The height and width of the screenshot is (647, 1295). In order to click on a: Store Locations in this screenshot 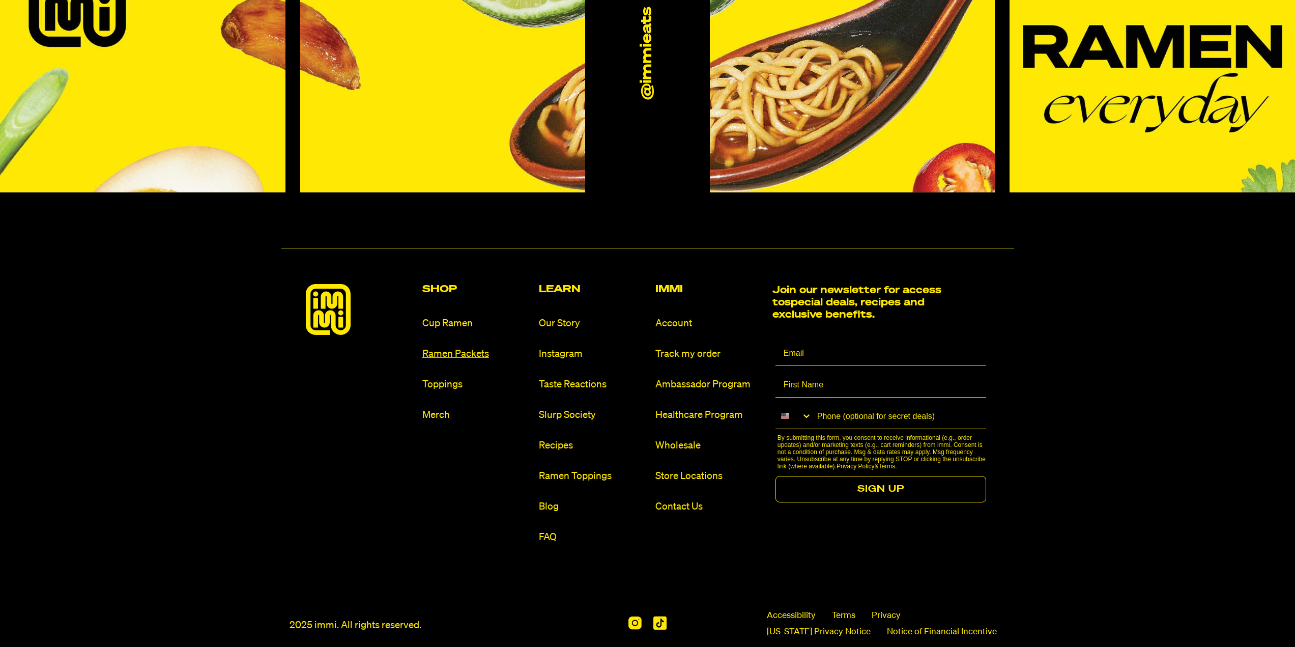, I will do `click(710, 476)`.